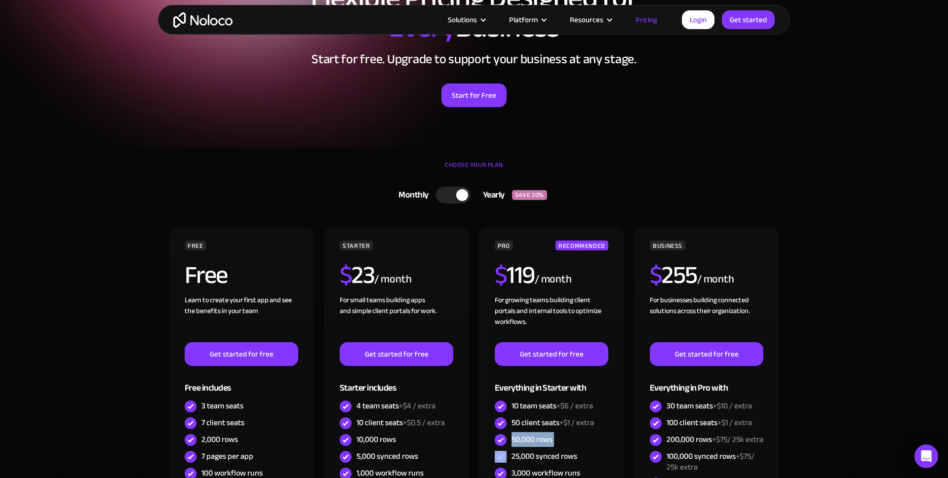 The width and height of the screenshot is (948, 478). I want to click on div: 10 client seats, so click(401, 423).